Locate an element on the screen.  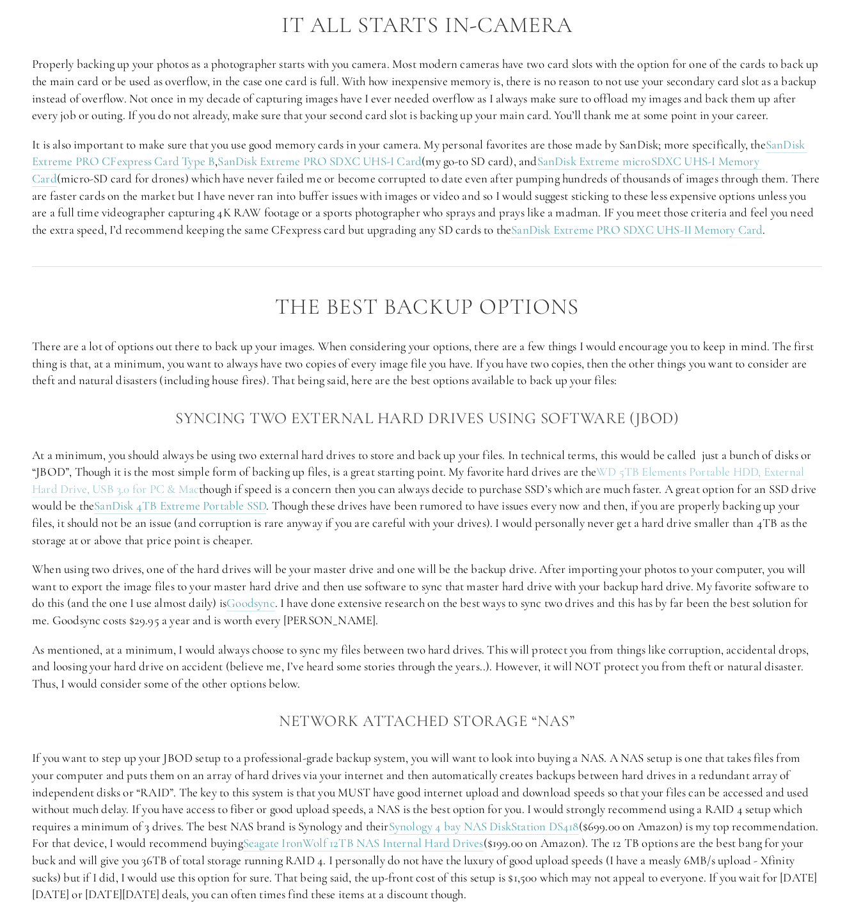
h2: It All Starts in-Camera is located at coordinates (427, 25).